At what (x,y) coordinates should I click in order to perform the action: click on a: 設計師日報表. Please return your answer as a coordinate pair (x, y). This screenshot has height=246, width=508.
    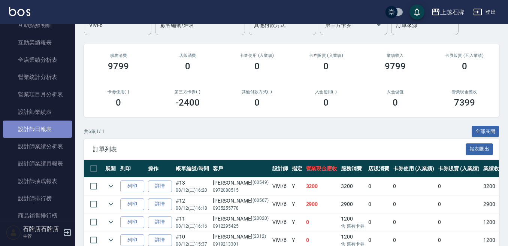
    Looking at the image, I should click on (37, 129).